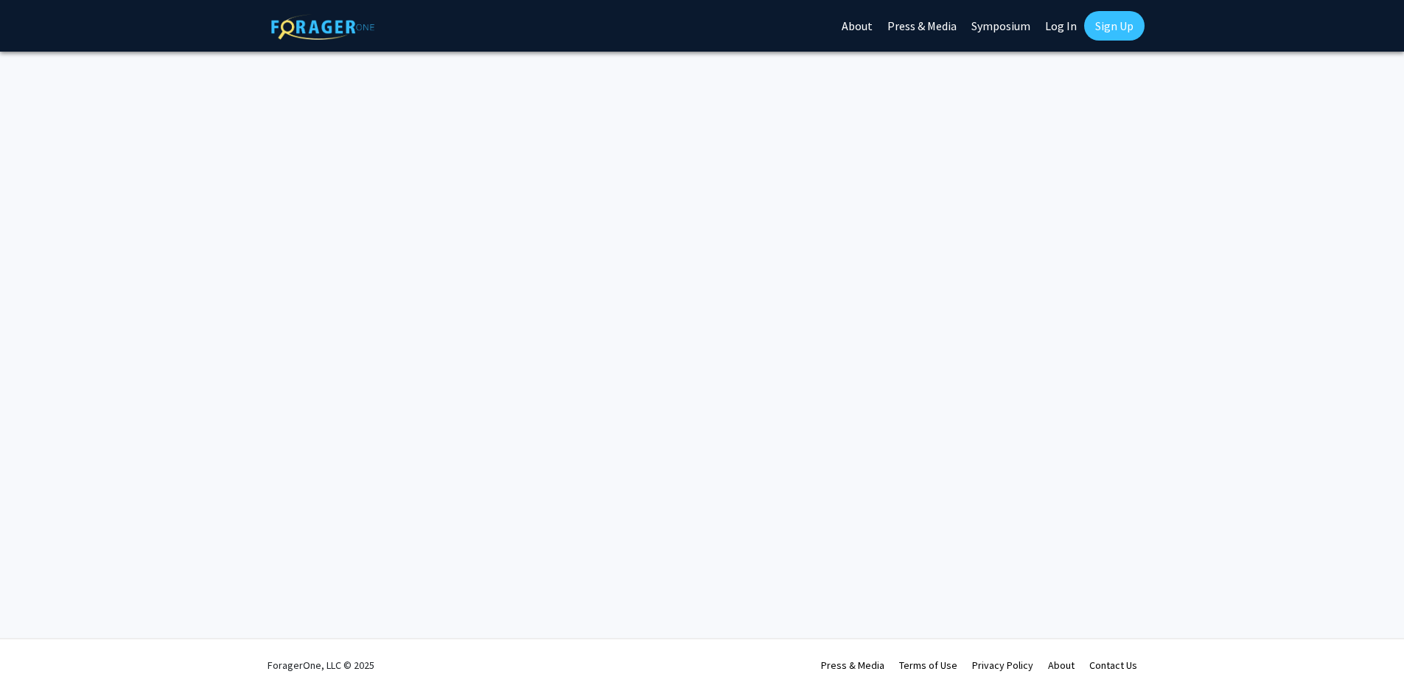 Image resolution: width=1404 pixels, height=691 pixels. Describe the element at coordinates (853, 665) in the screenshot. I see `a: Press & Media` at that location.